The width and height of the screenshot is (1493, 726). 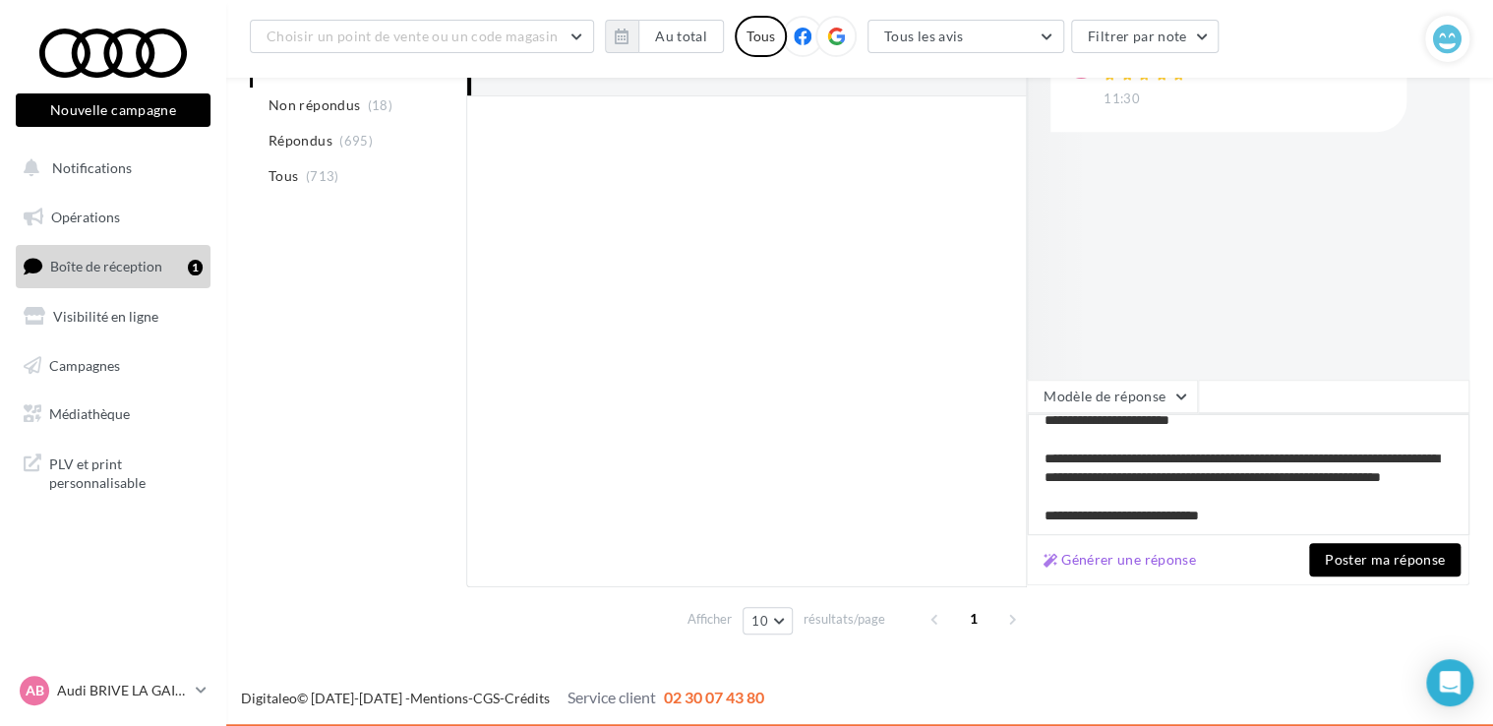 I want to click on span: 02 30 07 43 80, so click(x=714, y=696).